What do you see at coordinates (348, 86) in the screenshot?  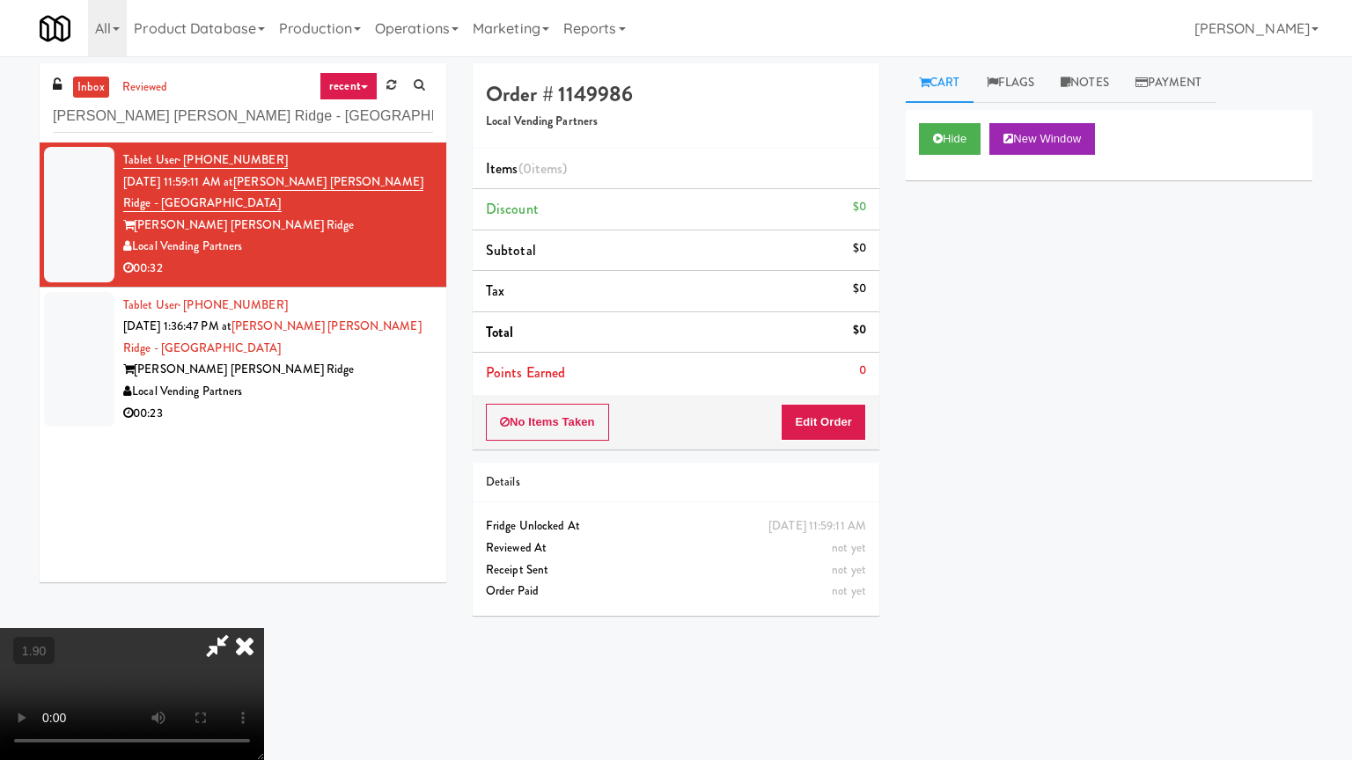 I see `a: recent` at bounding box center [348, 86].